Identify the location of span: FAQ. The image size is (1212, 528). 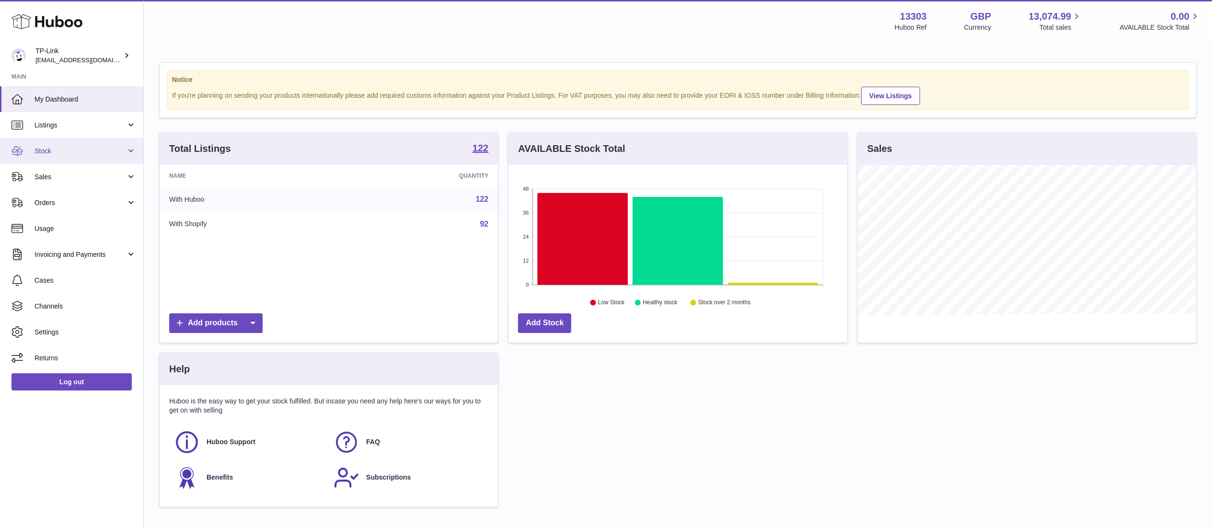
(373, 442).